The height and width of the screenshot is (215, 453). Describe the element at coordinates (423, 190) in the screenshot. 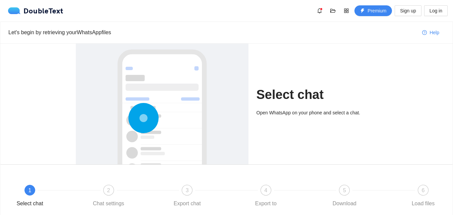

I see `span: 6` at that location.